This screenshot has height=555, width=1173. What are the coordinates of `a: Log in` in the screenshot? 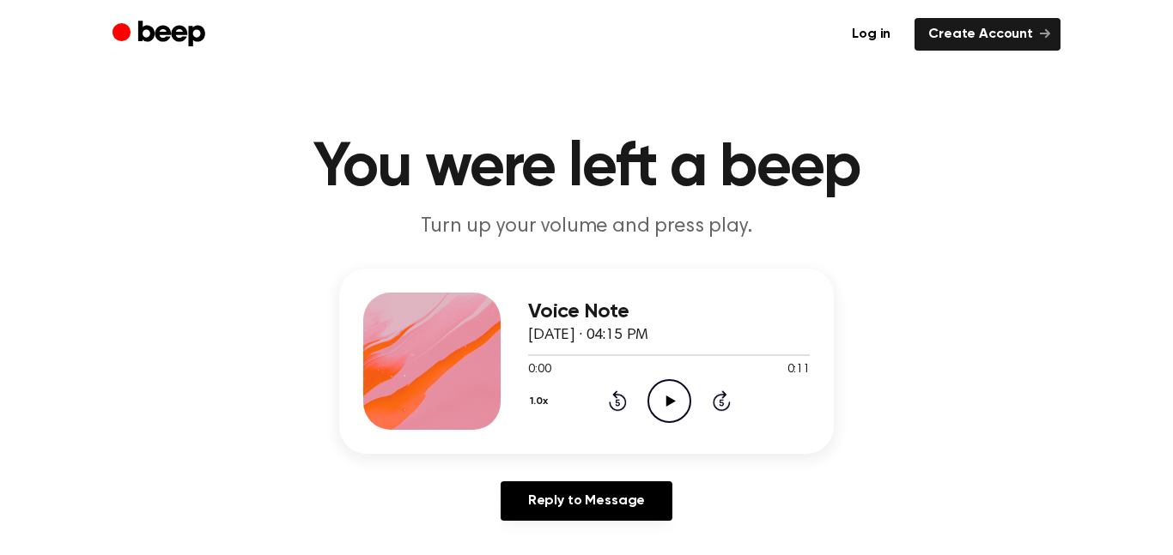 It's located at (870, 34).